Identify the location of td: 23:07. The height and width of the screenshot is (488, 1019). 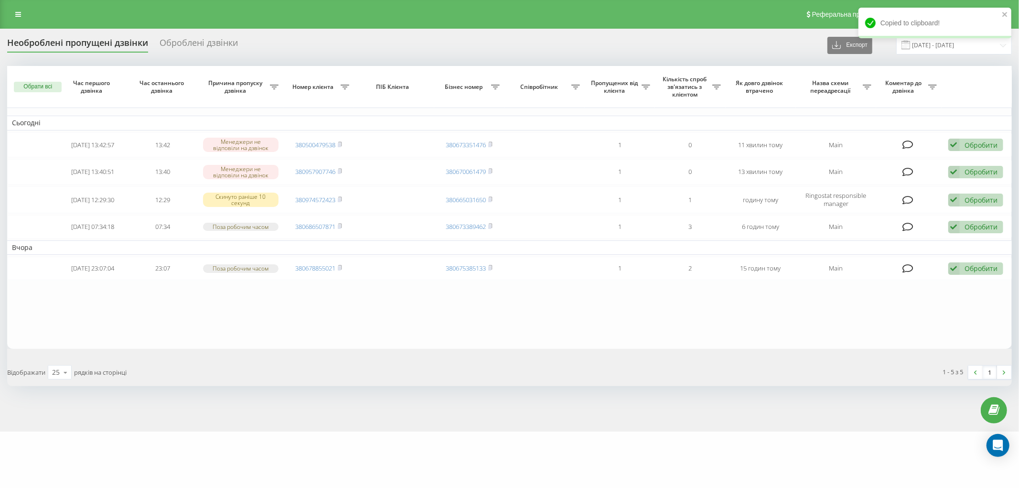
(162, 268).